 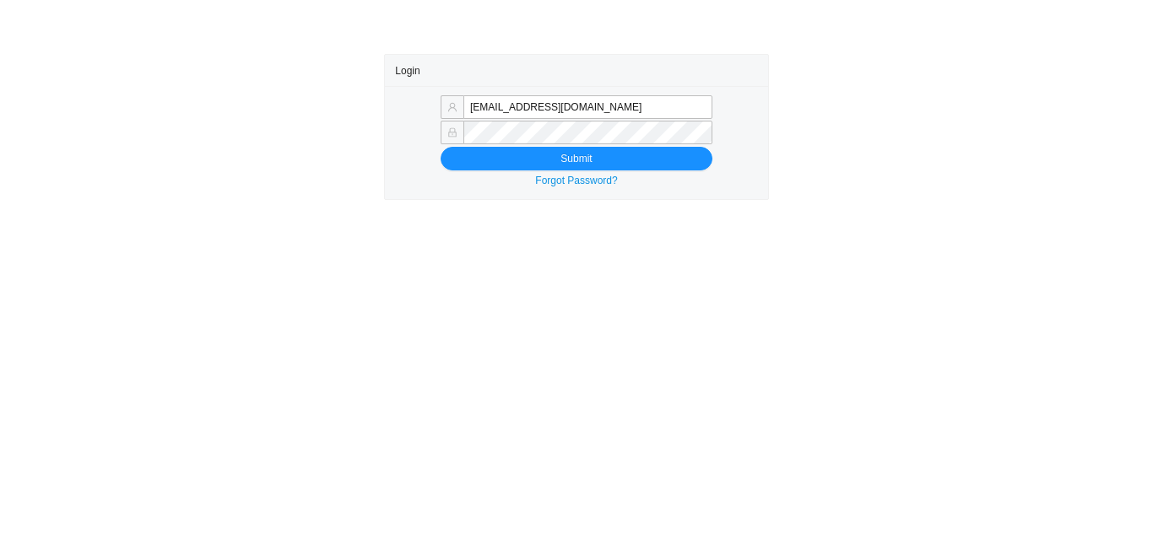 What do you see at coordinates (576, 159) in the screenshot?
I see `span: Submit` at bounding box center [576, 159].